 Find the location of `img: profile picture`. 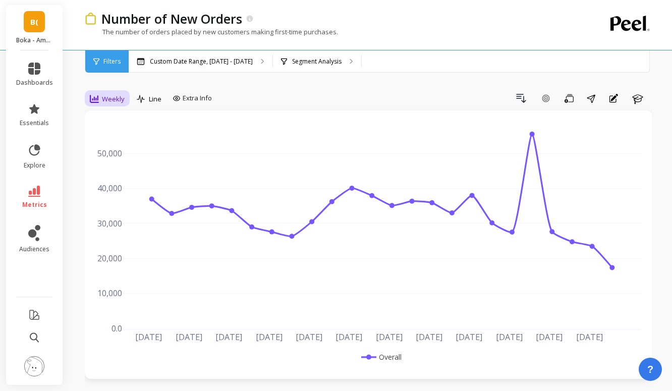

img: profile picture is located at coordinates (34, 366).